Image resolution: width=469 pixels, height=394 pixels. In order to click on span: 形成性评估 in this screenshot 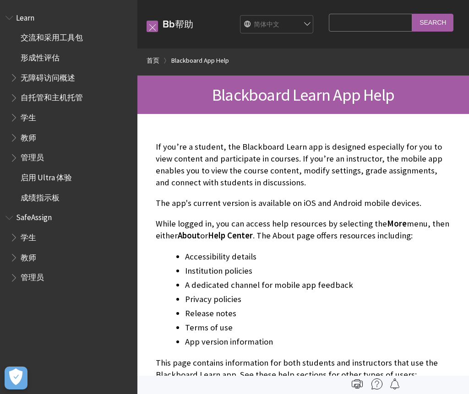, I will do `click(40, 56)`.